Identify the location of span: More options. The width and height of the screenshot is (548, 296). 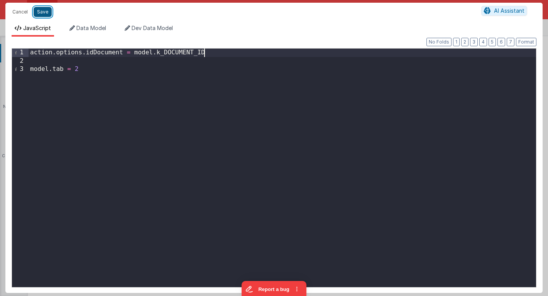
(55, 8).